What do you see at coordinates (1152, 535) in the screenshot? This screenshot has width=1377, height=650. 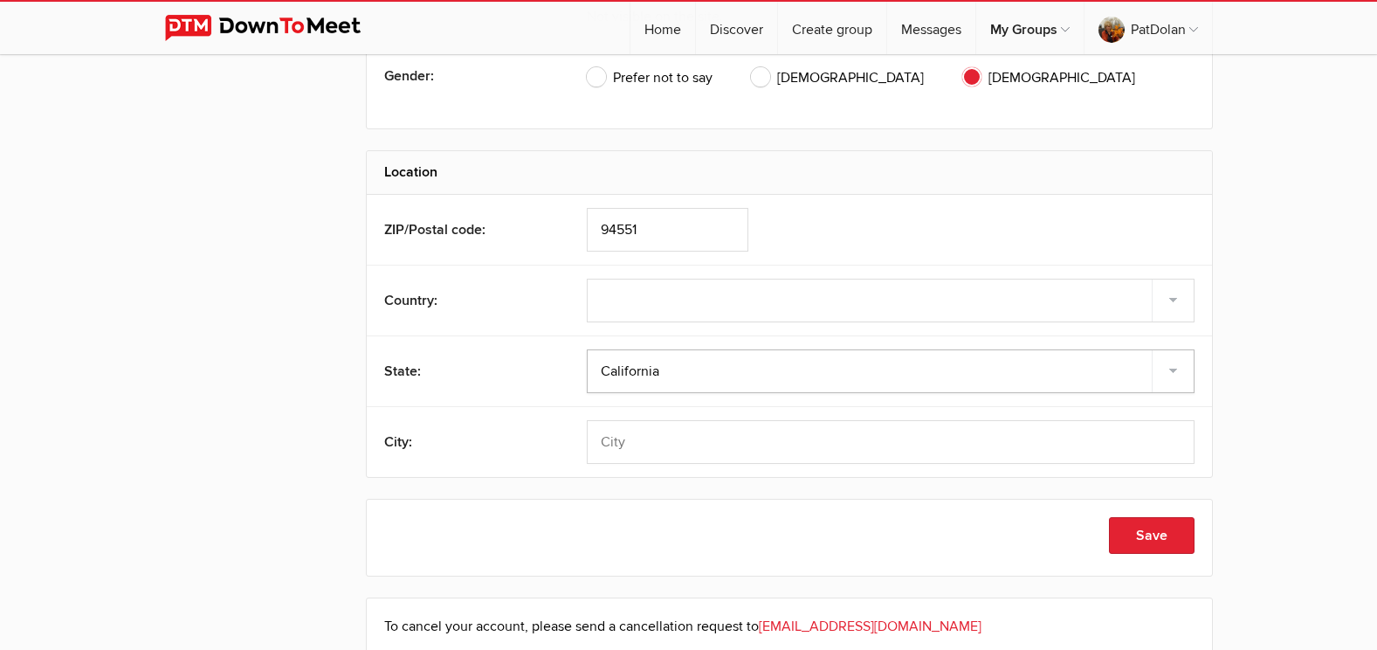 I see `button: Save` at bounding box center [1152, 535].